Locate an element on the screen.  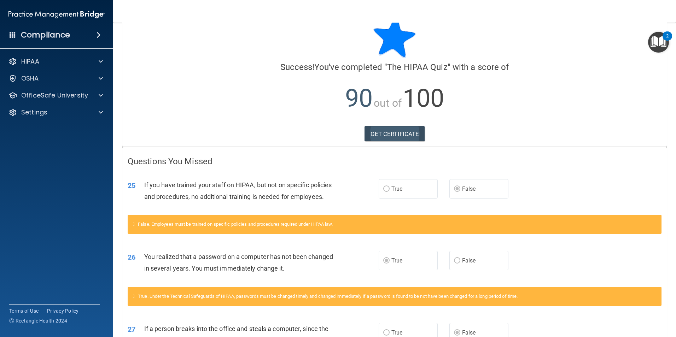
a: OSHA is located at coordinates (56, 78).